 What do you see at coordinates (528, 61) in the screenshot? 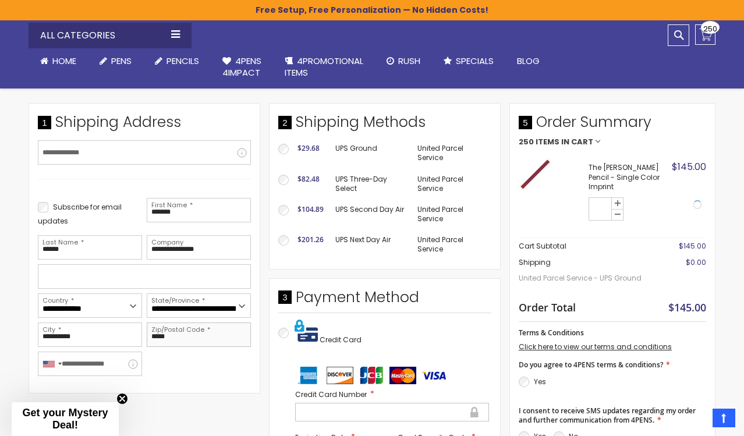
I see `span: Blog` at bounding box center [528, 61].